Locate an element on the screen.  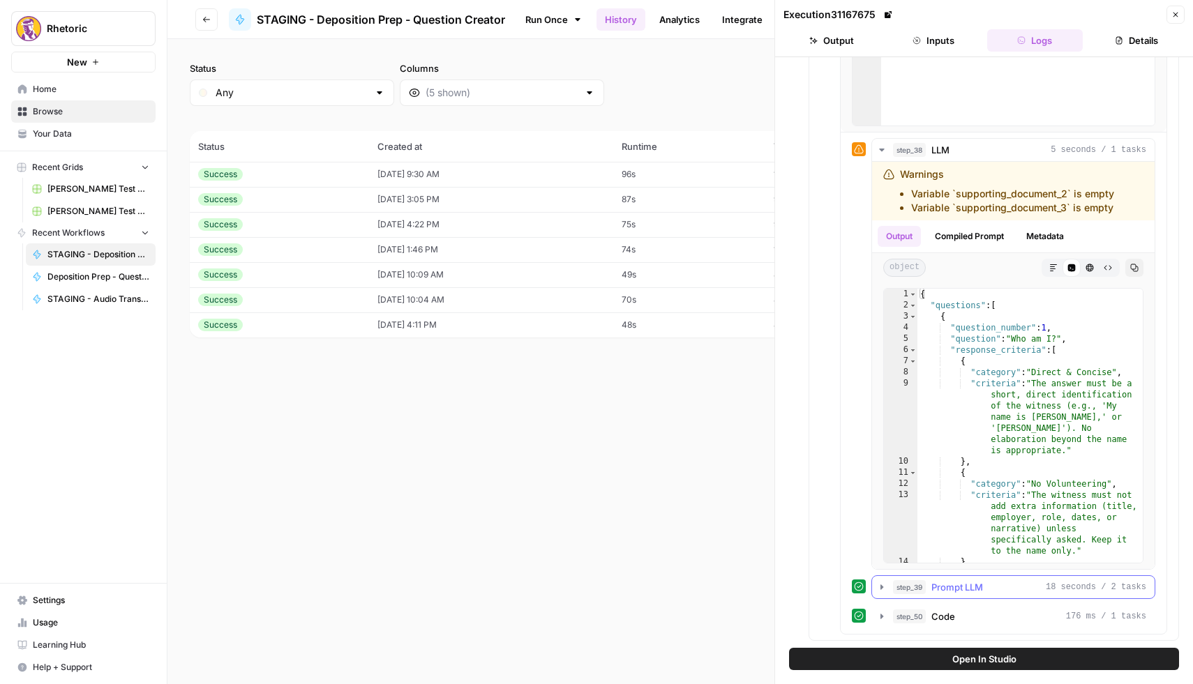
label: Columns is located at coordinates (501, 68).